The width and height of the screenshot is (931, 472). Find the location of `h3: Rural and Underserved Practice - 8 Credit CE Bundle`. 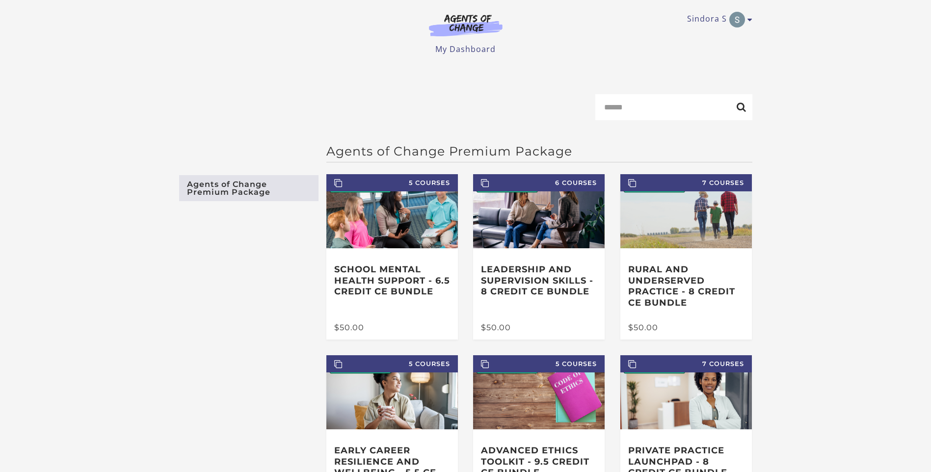

h3: Rural and Underserved Practice - 8 Credit CE Bundle is located at coordinates (686, 286).